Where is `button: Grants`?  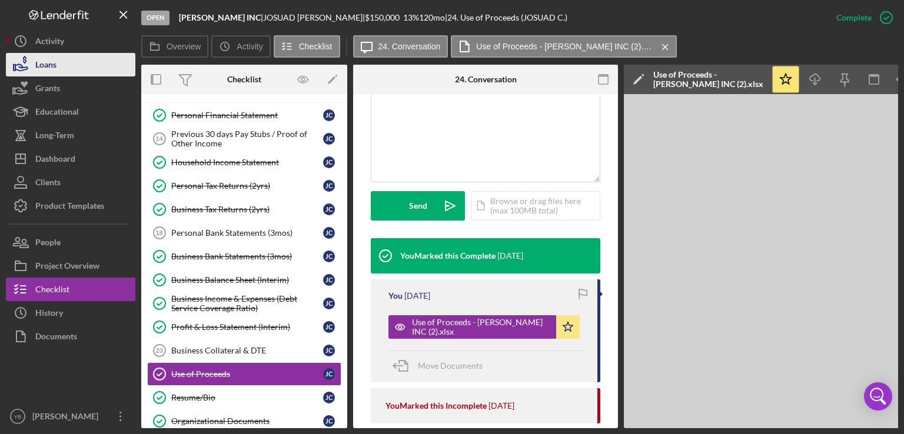
button: Grants is located at coordinates (71, 88).